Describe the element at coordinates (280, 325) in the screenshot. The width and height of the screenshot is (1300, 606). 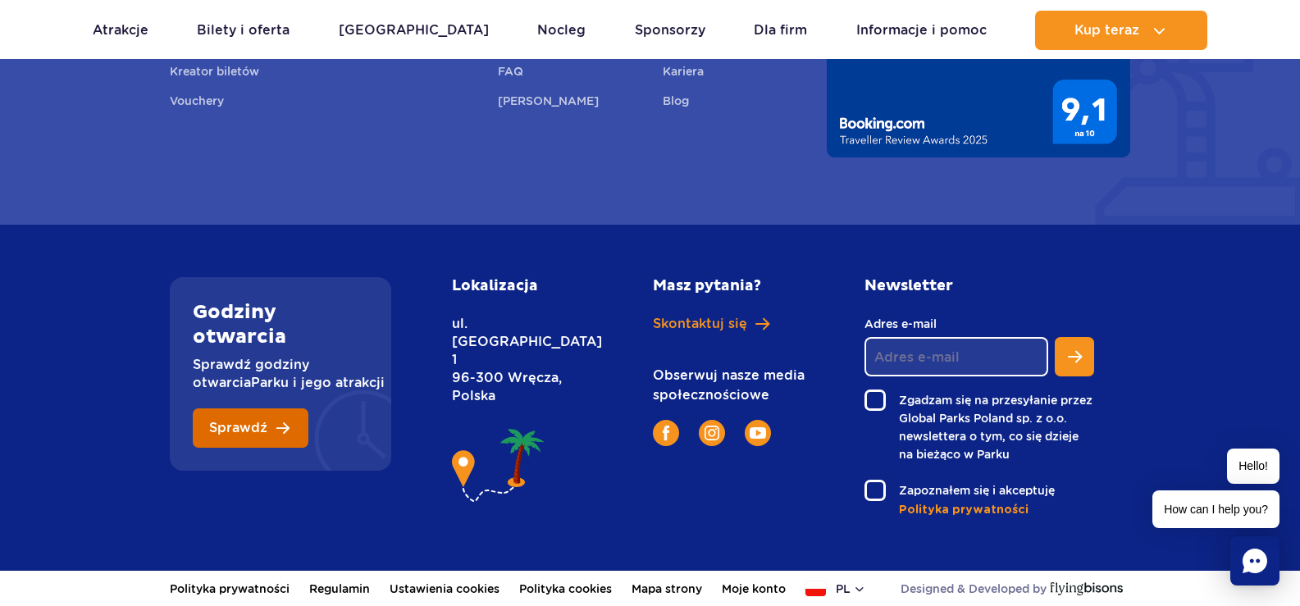
I see `h2: Godziny otwarcia` at that location.